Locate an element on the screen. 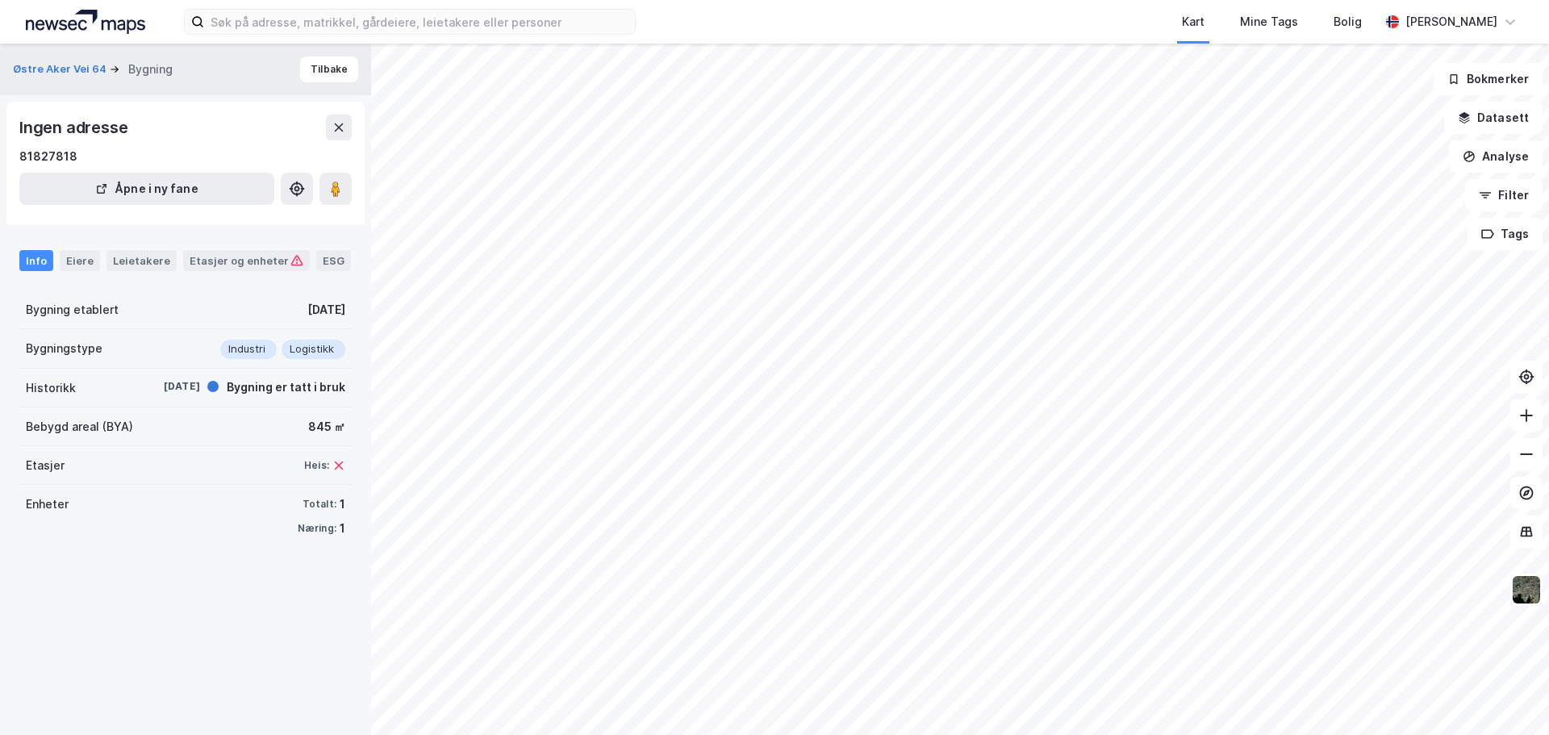 This screenshot has height=735, width=1549. div: Bebygd areal (BYA) is located at coordinates (79, 427).